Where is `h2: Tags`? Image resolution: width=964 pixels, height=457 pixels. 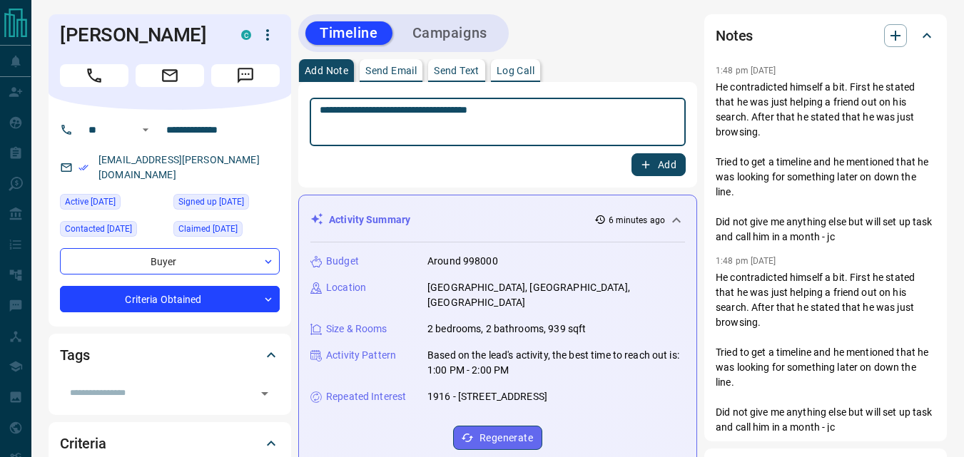
h2: Tags is located at coordinates (74, 355).